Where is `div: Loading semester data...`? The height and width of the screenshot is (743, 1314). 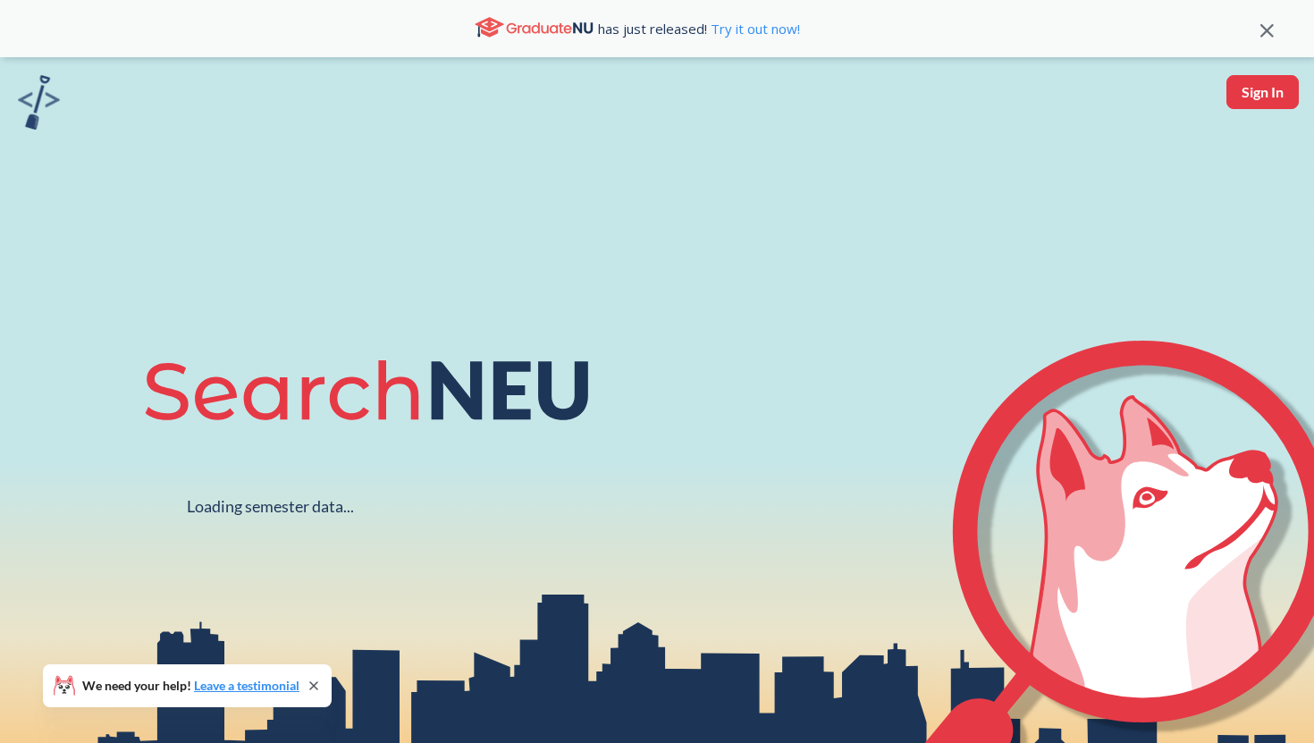
div: Loading semester data... is located at coordinates (270, 506).